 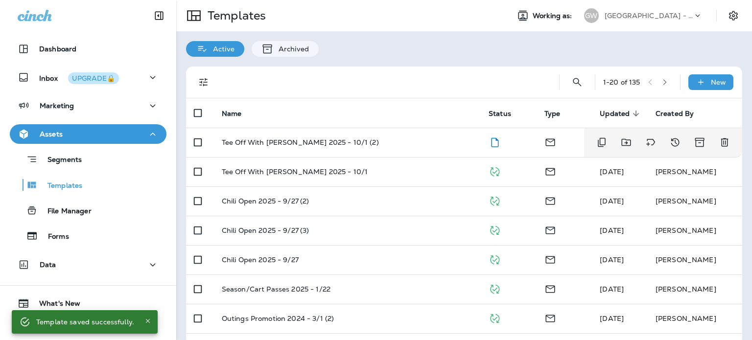 What do you see at coordinates (88, 265) in the screenshot?
I see `button: Data` at bounding box center [88, 265].